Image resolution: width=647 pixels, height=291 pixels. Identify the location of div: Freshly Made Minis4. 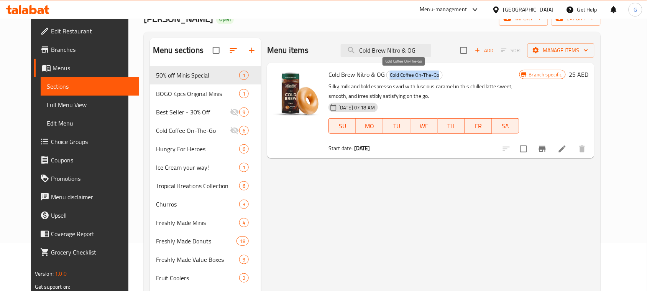
(205, 222).